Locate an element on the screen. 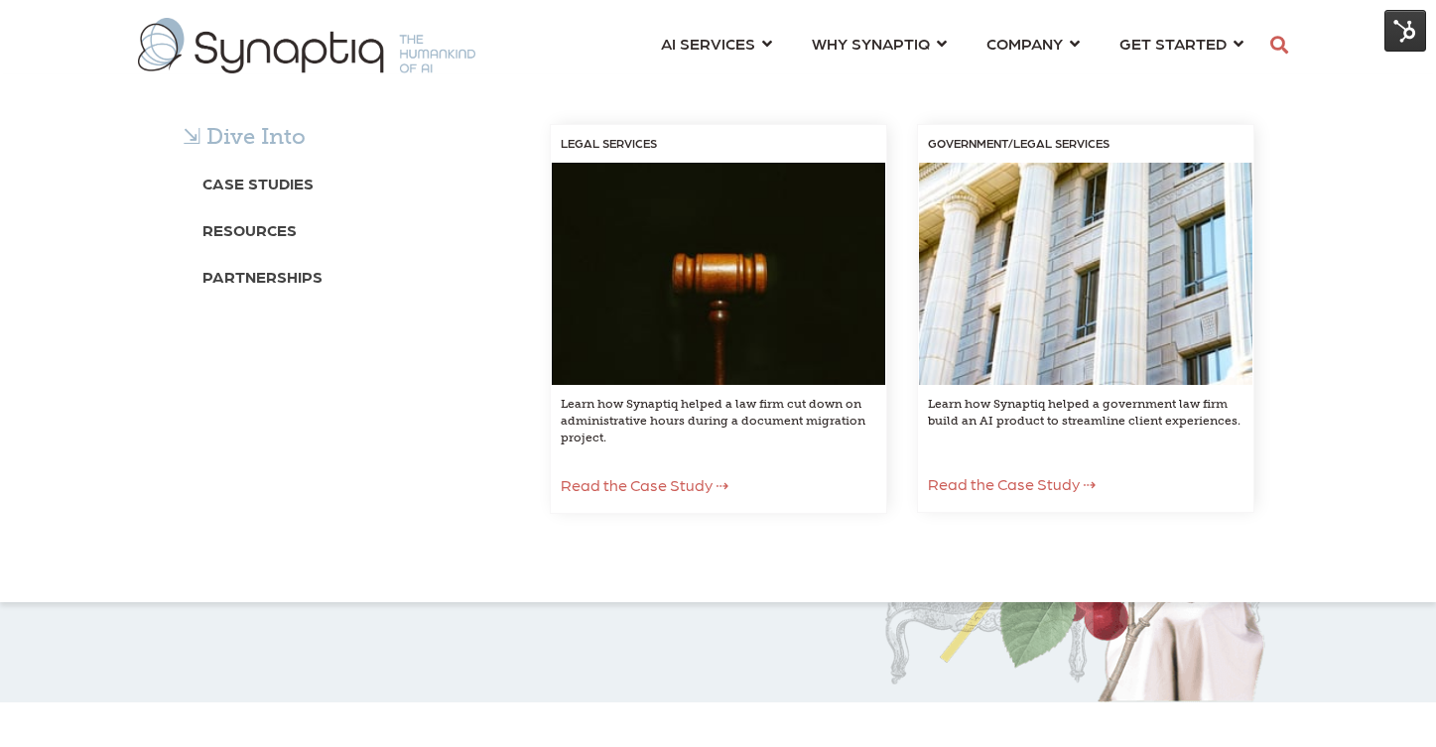 This screenshot has width=1436, height=747. a: GET STARTED is located at coordinates (1181, 43).